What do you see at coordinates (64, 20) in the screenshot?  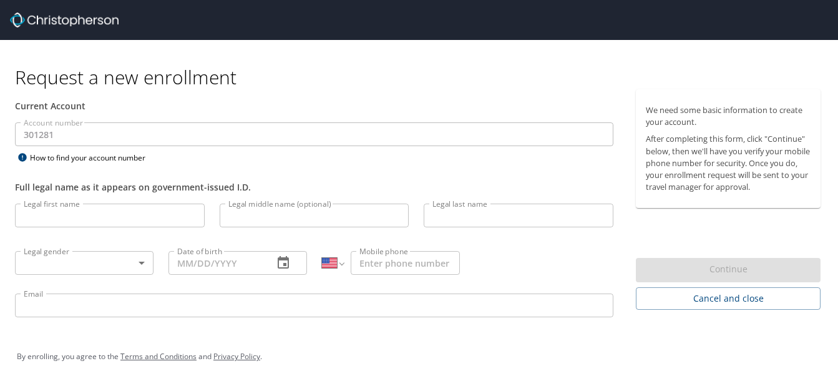 I see `img: cbt logo` at bounding box center [64, 20].